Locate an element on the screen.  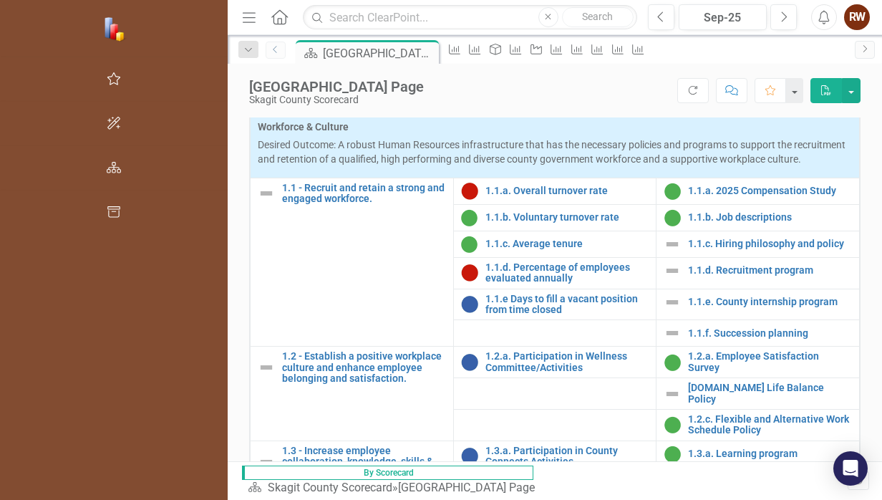
a: Skagit County Scorecard is located at coordinates (330, 487).